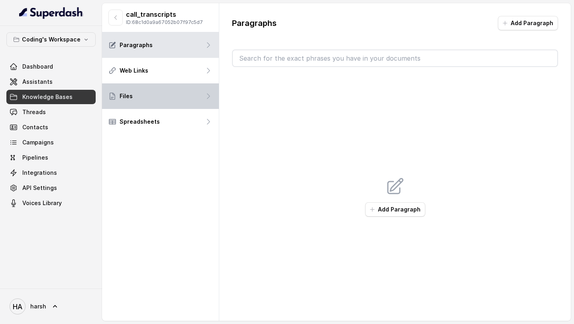 This screenshot has height=324, width=574. I want to click on a: Knowledge Bases, so click(51, 97).